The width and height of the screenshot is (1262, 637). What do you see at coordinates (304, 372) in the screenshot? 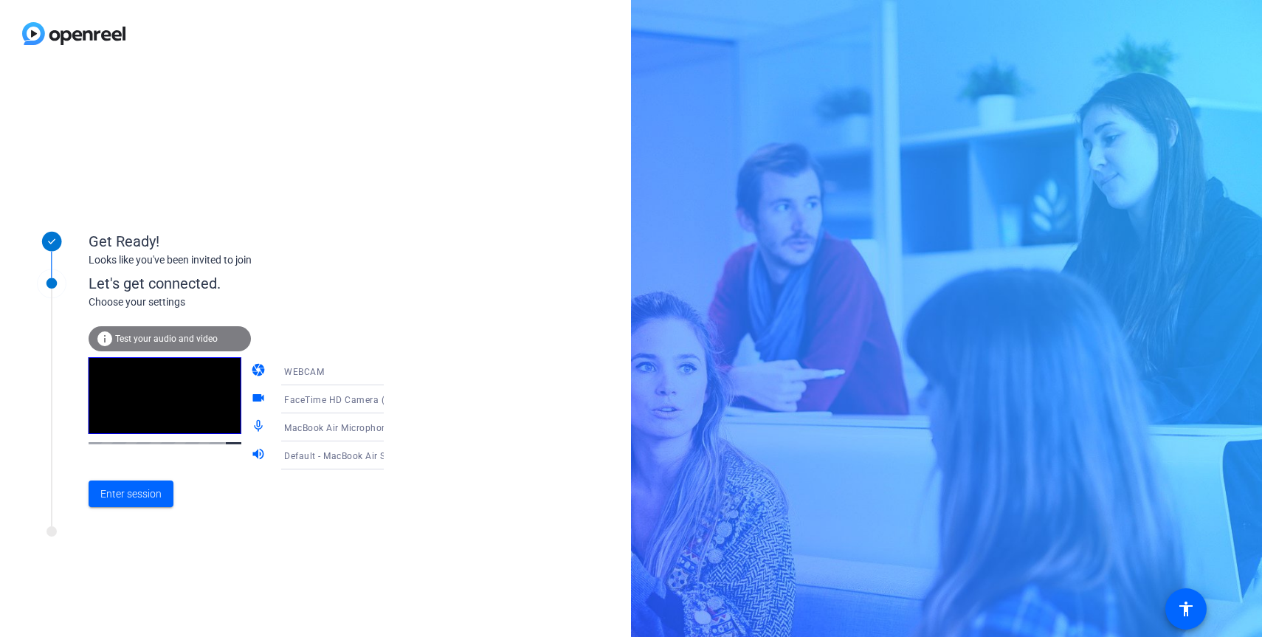
I see `span: WEBCAM` at bounding box center [304, 372].